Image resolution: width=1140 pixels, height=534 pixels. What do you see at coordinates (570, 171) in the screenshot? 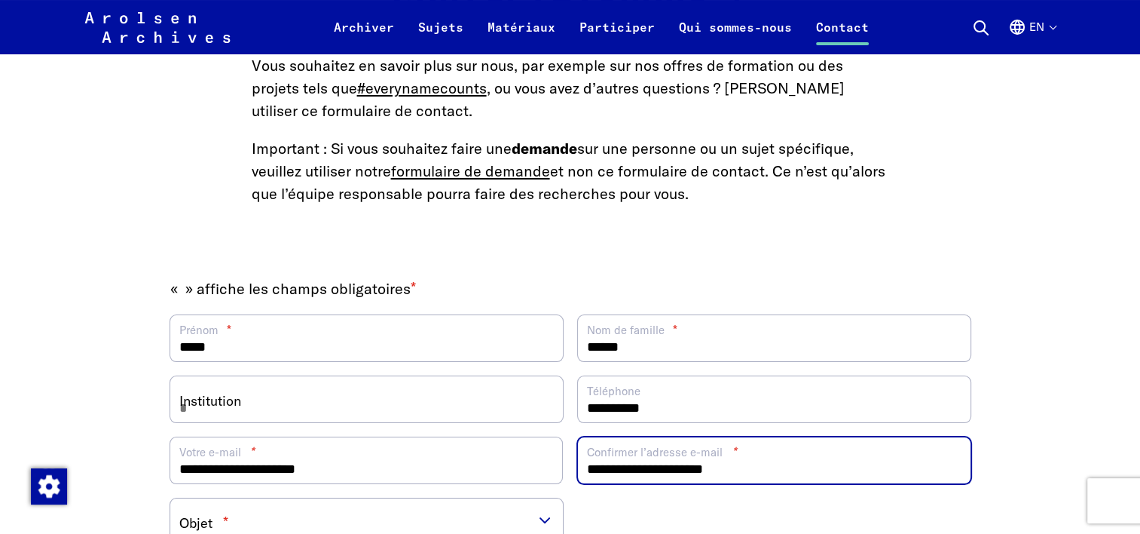
I see `p: Important : Si vous souhaitez faire une sur une personne ou un sujet spécifique, veuillez utilise...` at bounding box center [570, 171].